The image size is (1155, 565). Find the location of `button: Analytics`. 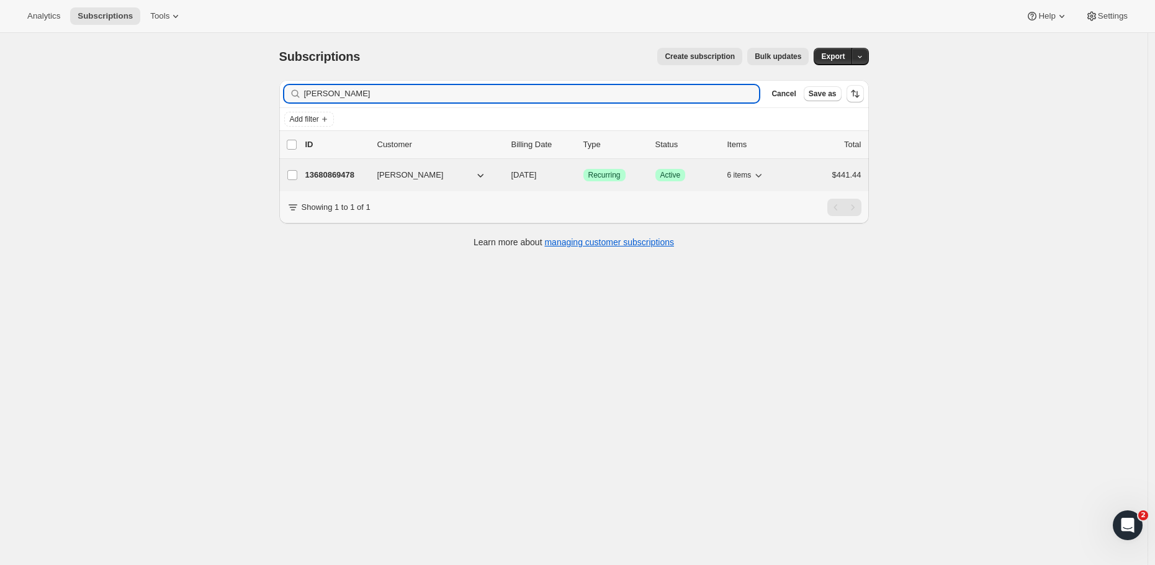

button: Analytics is located at coordinates (43, 16).